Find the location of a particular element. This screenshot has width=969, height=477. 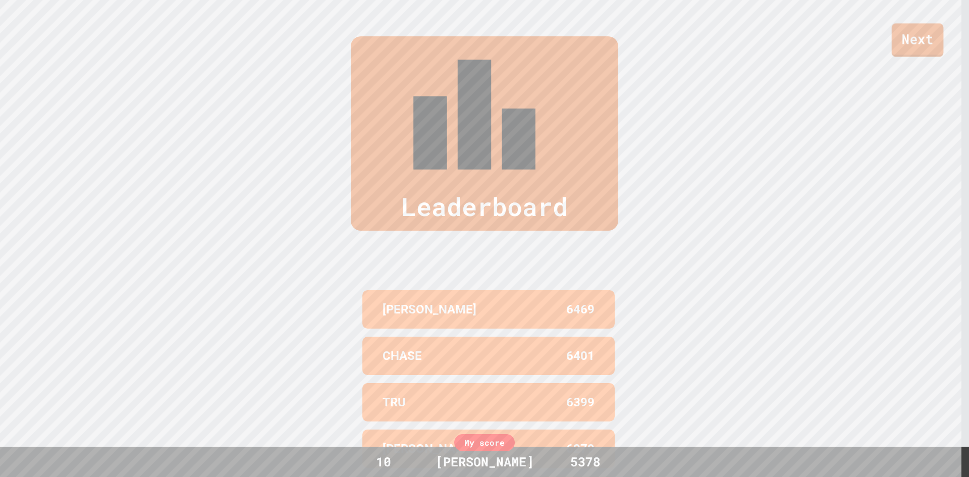

div: My score is located at coordinates (485, 443).